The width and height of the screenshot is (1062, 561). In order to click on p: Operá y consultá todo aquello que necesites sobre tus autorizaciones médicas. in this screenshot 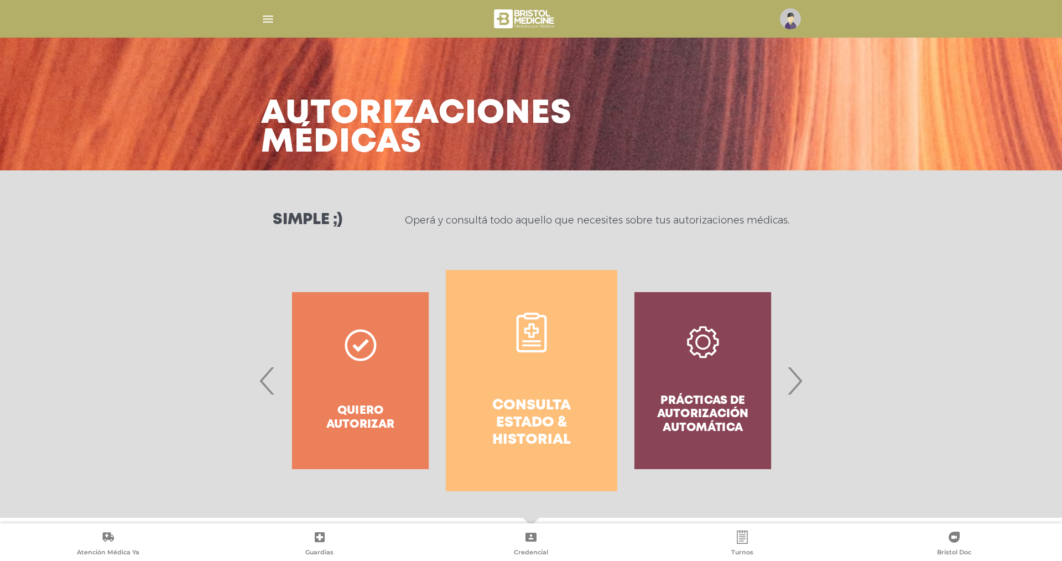, I will do `click(597, 220)`.